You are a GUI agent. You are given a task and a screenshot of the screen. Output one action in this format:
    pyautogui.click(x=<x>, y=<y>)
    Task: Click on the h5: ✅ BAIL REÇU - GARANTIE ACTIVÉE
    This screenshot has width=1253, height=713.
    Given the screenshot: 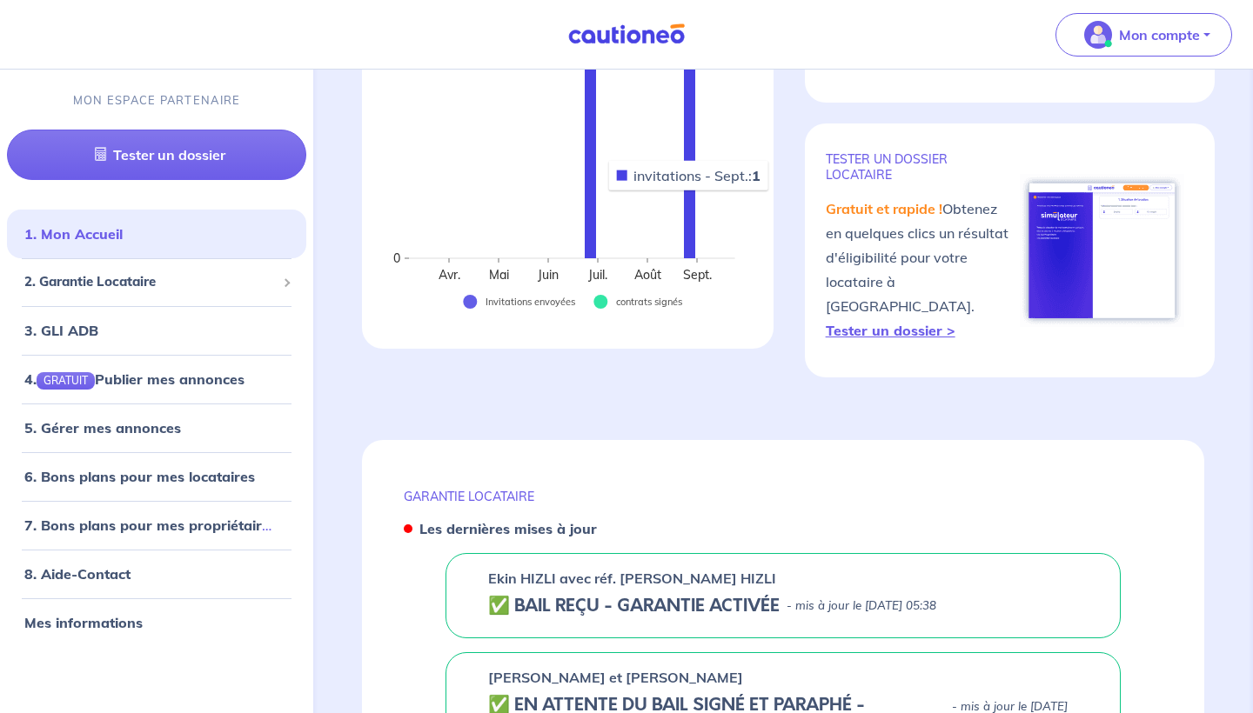 What is the action you would take?
    pyautogui.click(x=633, y=606)
    